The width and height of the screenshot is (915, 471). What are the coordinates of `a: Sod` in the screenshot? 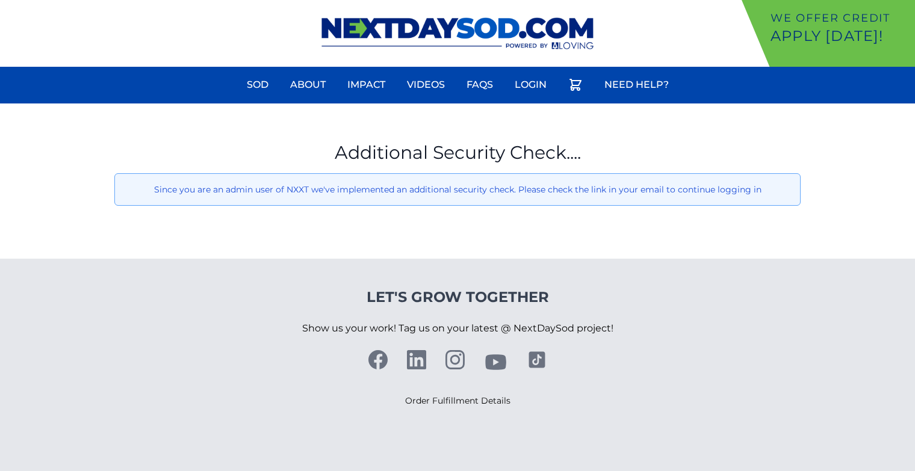 It's located at (258, 85).